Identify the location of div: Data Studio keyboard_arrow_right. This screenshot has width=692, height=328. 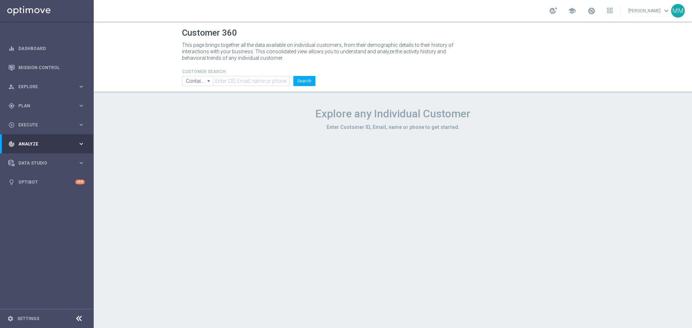
(46, 163).